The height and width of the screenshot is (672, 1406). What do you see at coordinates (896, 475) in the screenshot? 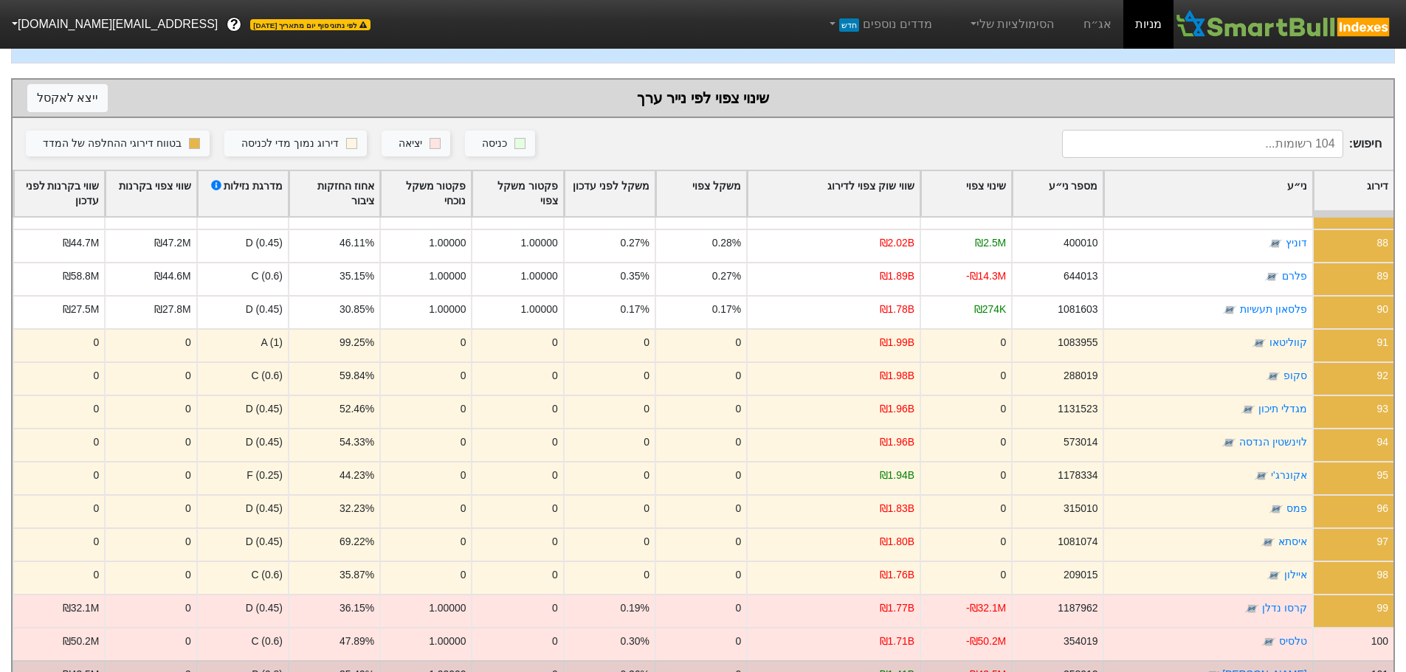
I see `div: ₪1.94B` at bounding box center [896, 475].